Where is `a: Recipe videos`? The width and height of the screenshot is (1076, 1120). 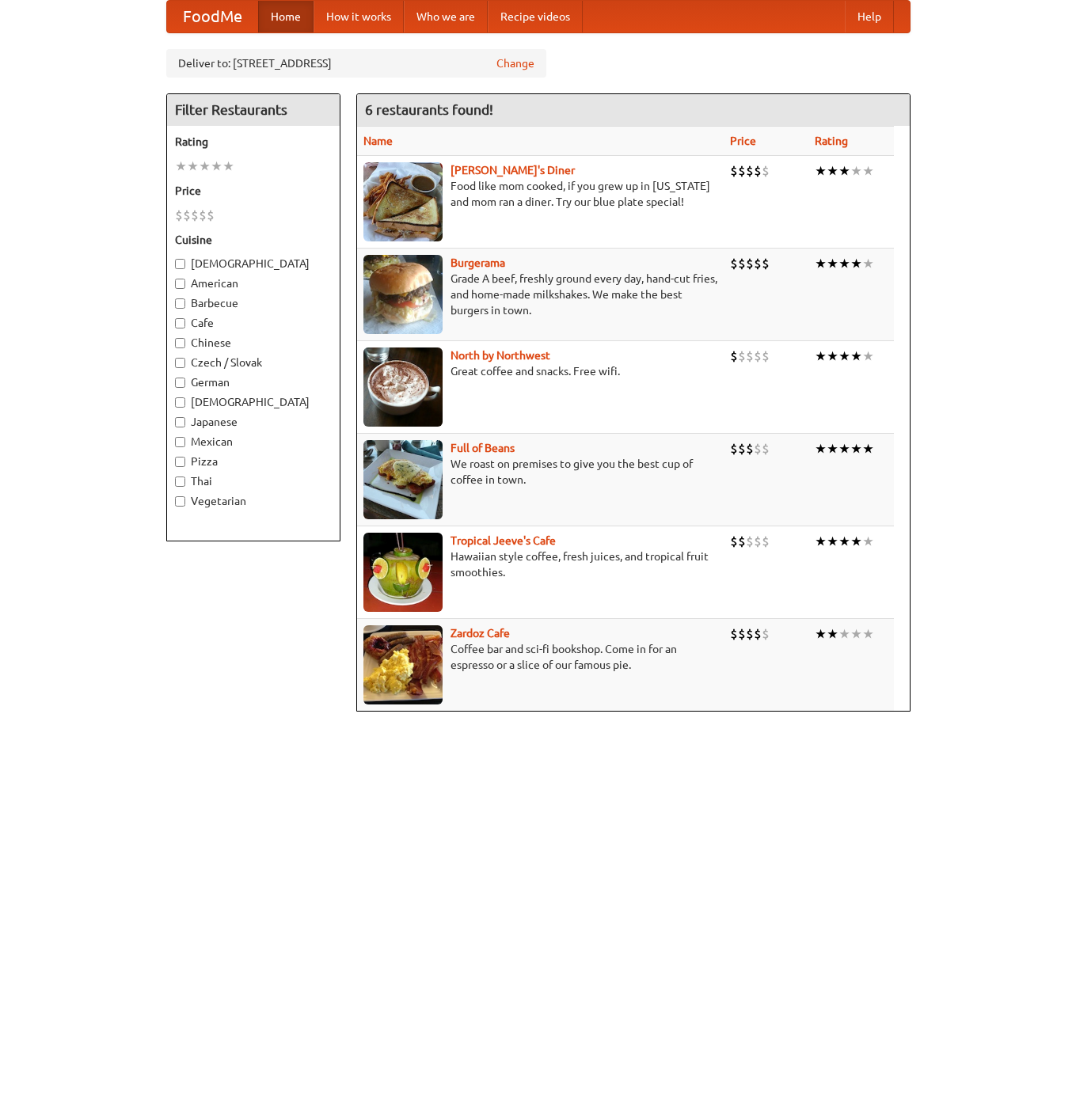 a: Recipe videos is located at coordinates (535, 17).